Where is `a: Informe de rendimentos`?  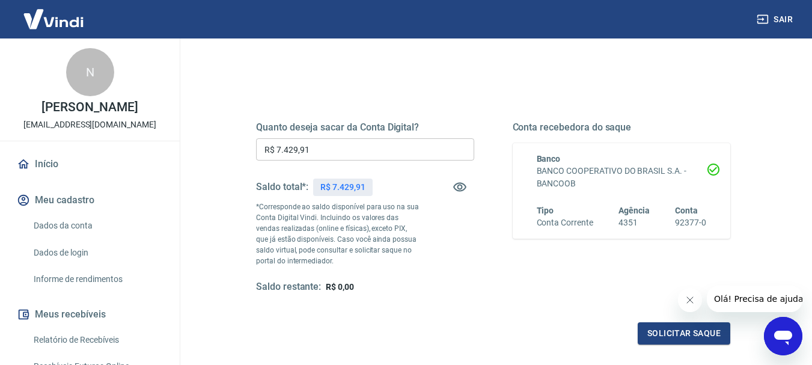 a: Informe de rendimentos is located at coordinates (97, 279).